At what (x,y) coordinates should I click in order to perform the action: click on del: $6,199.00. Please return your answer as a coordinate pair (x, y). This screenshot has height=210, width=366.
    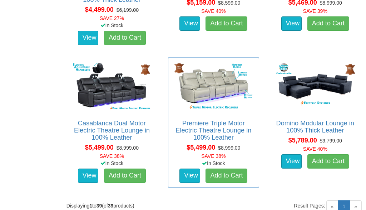
    Looking at the image, I should click on (127, 10).